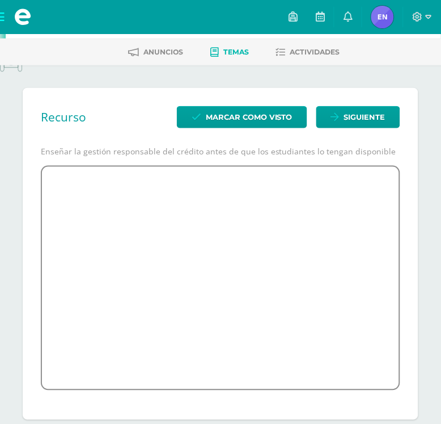  What do you see at coordinates (308, 52) in the screenshot?
I see `a: Actividades` at bounding box center [308, 52].